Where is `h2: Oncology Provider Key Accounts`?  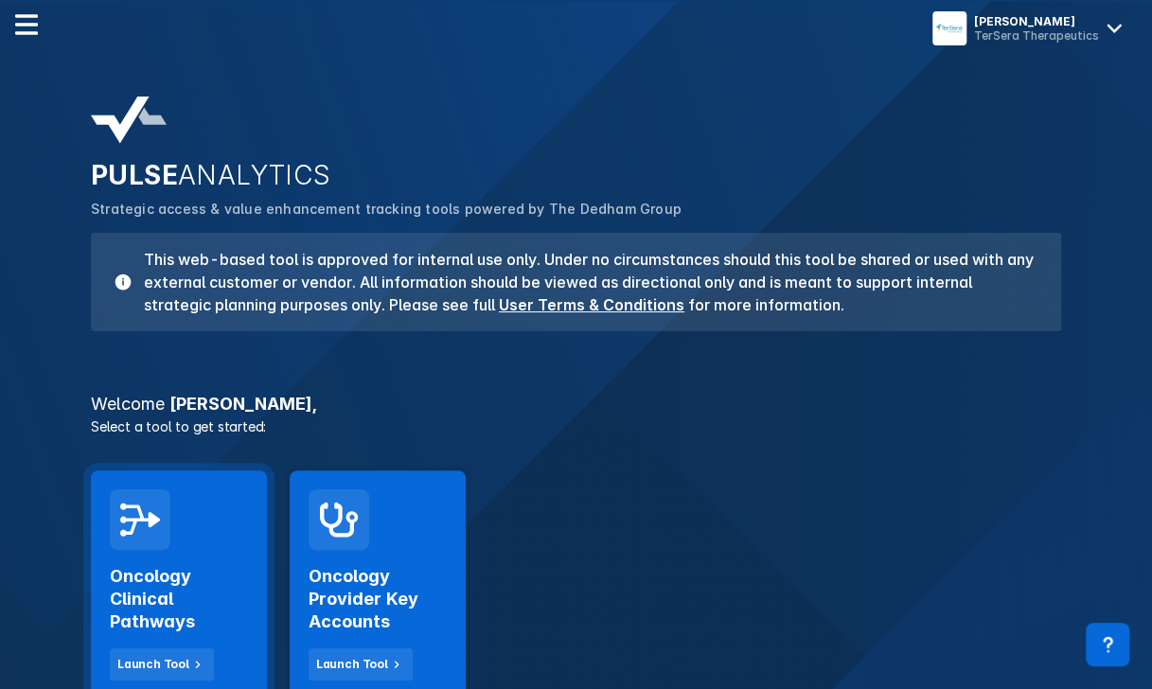
h2: Oncology Provider Key Accounts is located at coordinates (378, 599).